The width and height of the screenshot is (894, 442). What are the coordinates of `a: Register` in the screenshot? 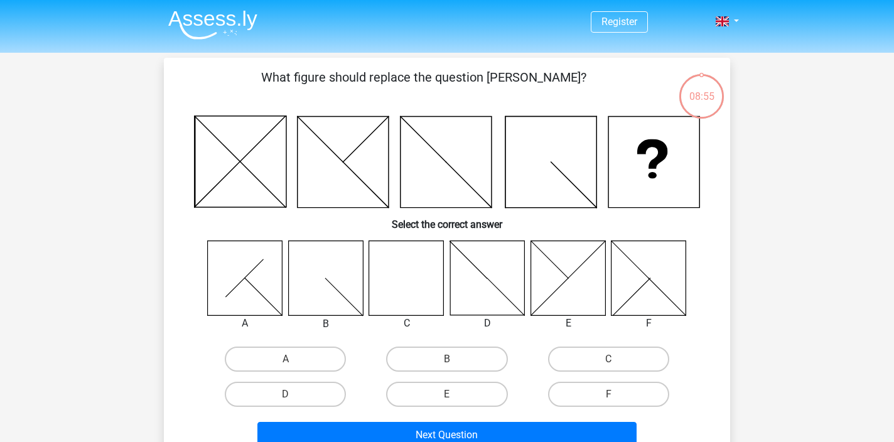 It's located at (619, 21).